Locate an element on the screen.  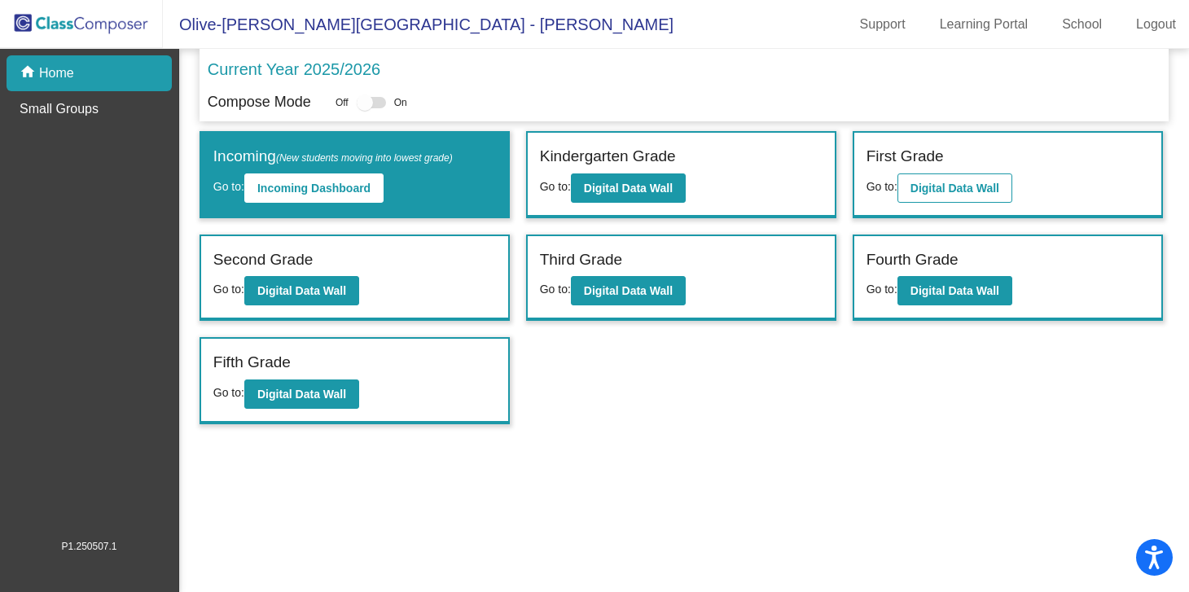
button: Incoming Dashboard is located at coordinates (314, 188).